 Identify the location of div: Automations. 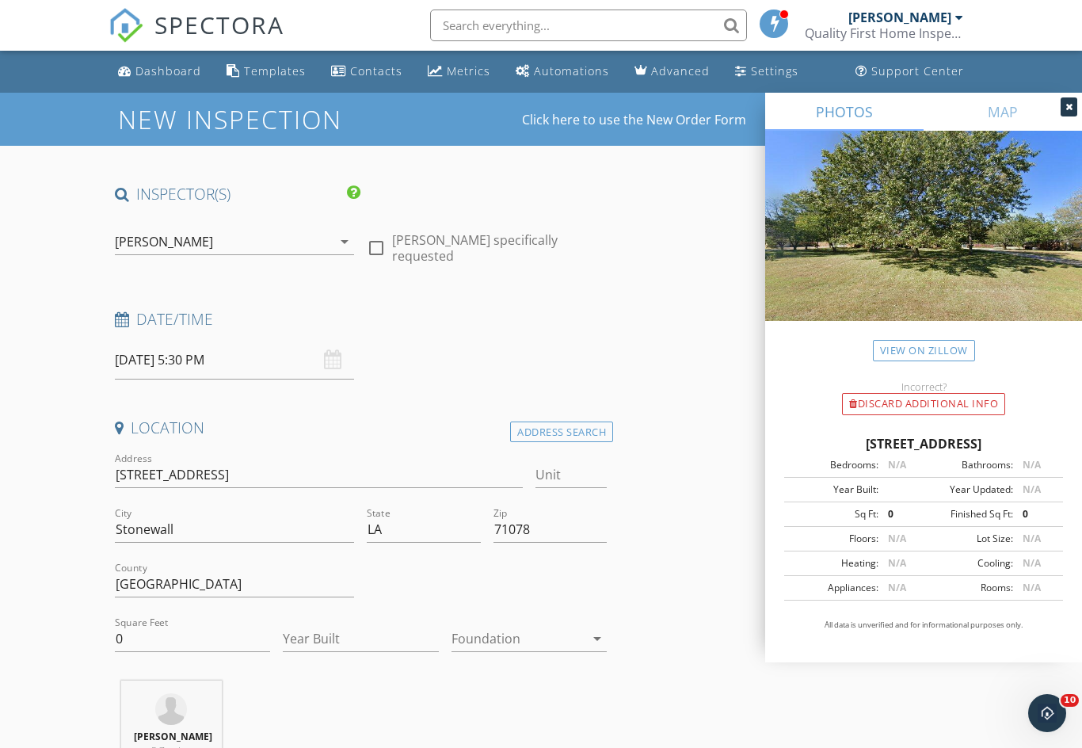
(571, 71).